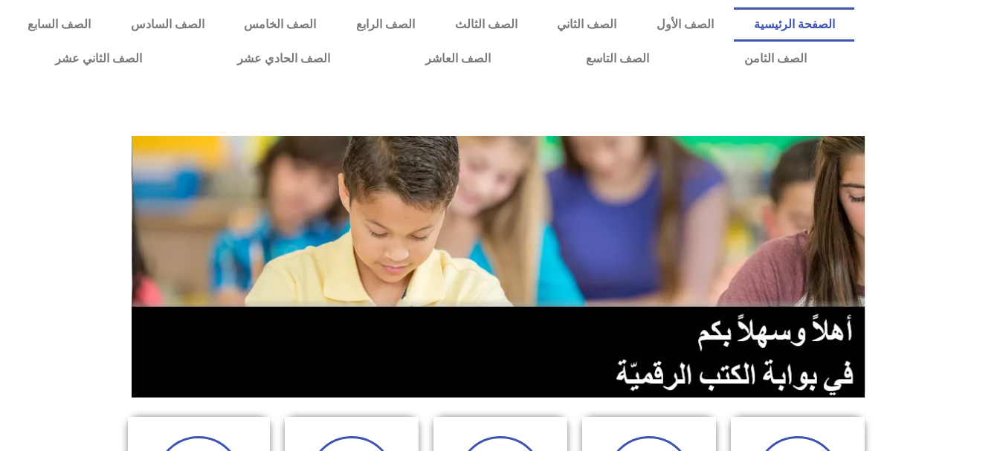 This screenshot has height=451, width=1000. Describe the element at coordinates (167, 25) in the screenshot. I see `a: الصف السادس` at that location.